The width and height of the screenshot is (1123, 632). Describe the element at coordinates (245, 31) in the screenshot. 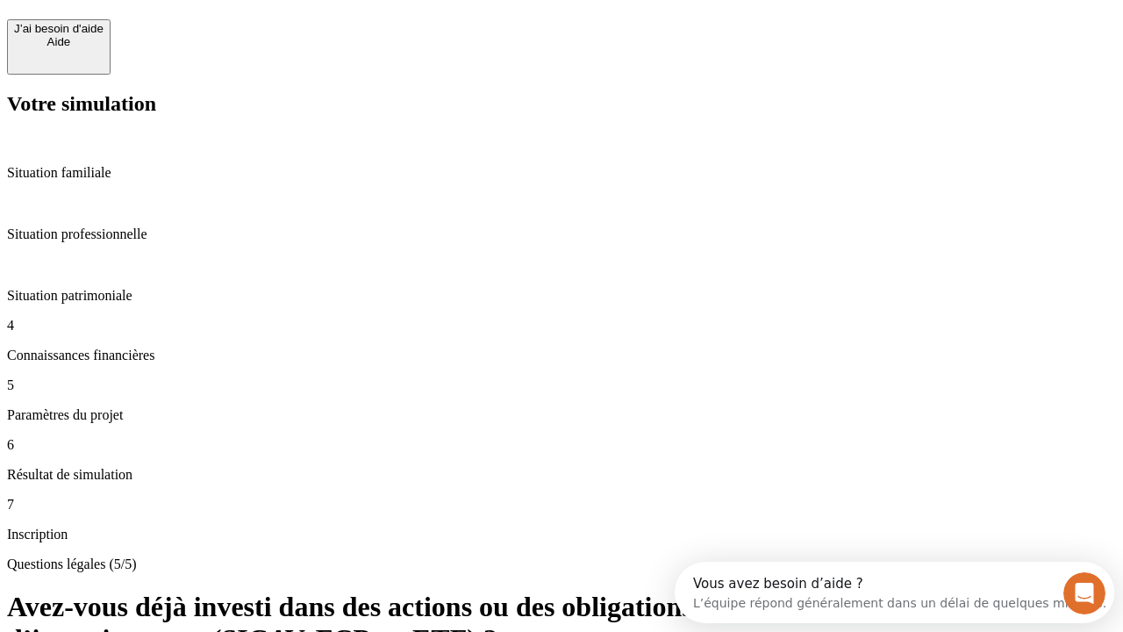

I see `div: Ouvrir le Messenger Intercom` at that location.